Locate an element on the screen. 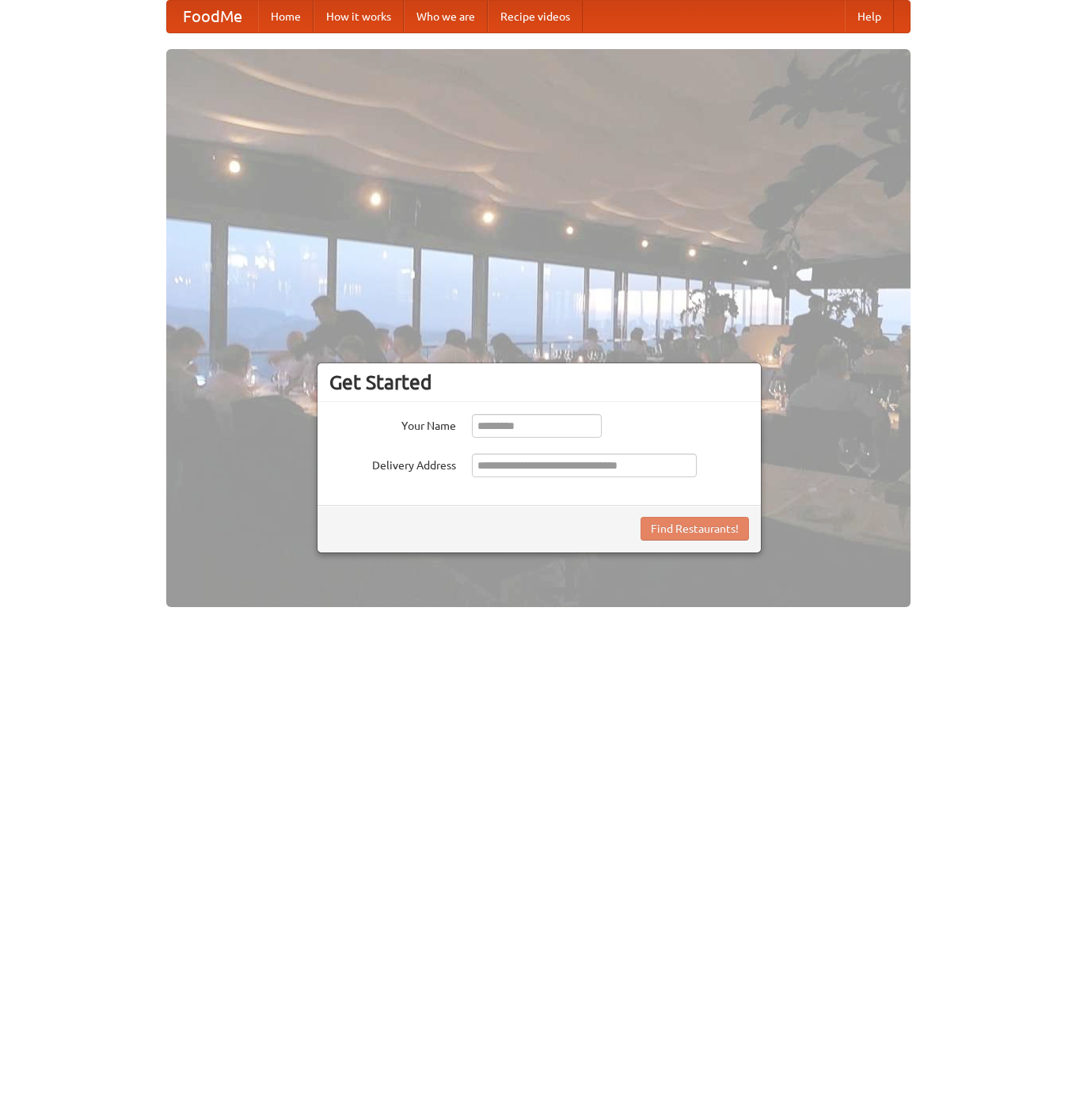 The image size is (1076, 1120). a: Help is located at coordinates (869, 16).